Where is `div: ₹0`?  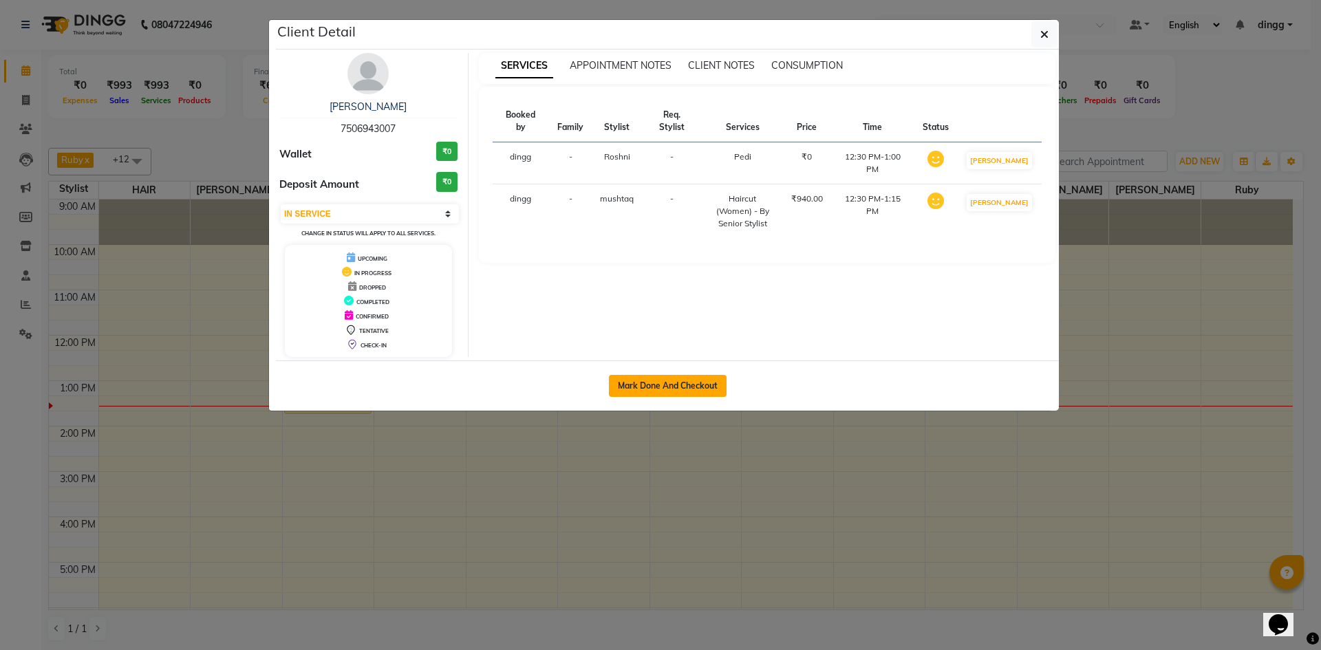 div: ₹0 is located at coordinates (807, 157).